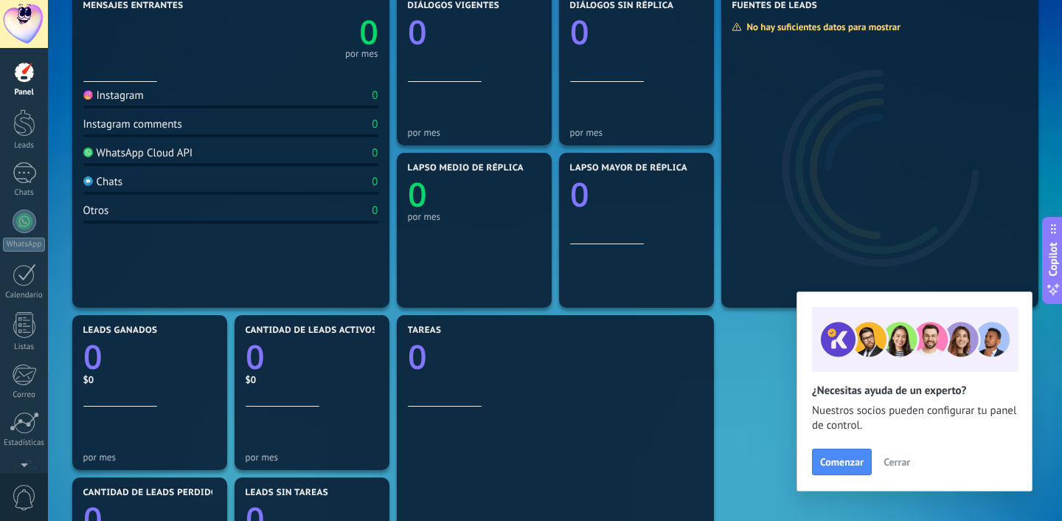 The image size is (1062, 521). What do you see at coordinates (88, 181) in the screenshot?
I see `img: Chats` at bounding box center [88, 181].